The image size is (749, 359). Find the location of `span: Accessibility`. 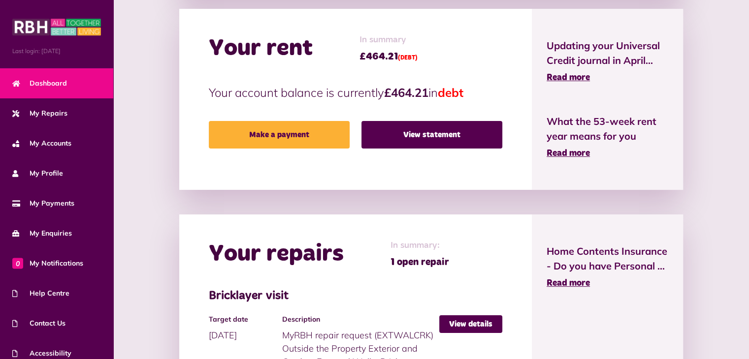

span: Accessibility is located at coordinates (42, 354).